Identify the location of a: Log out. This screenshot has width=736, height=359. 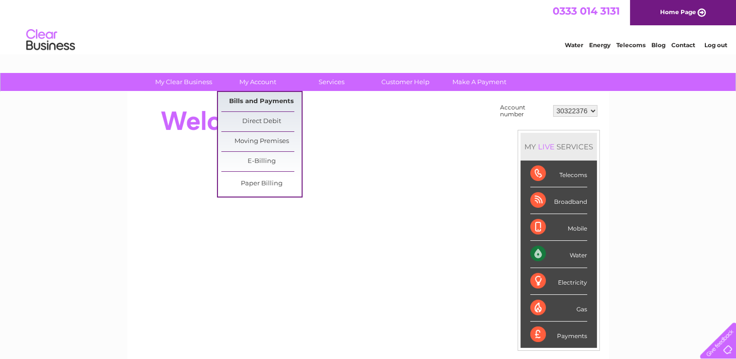
(715, 45).